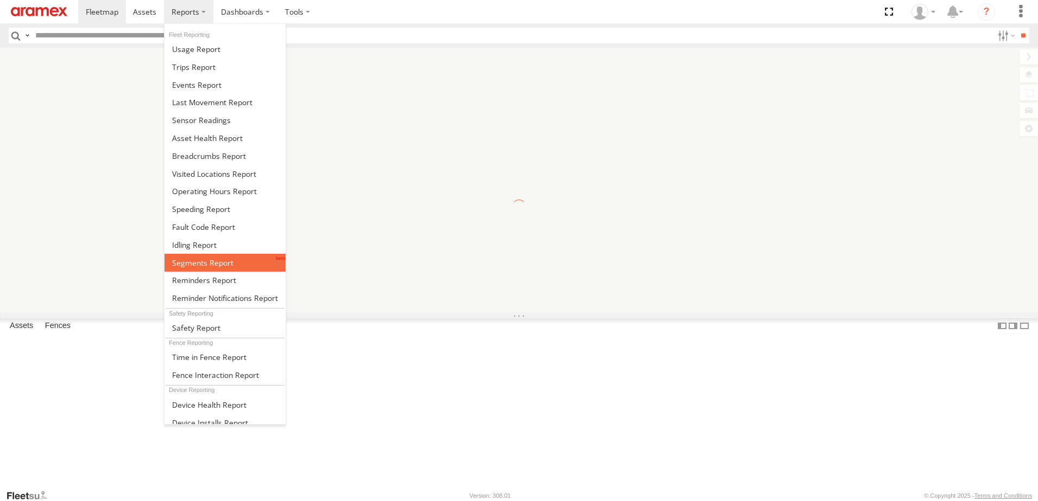  What do you see at coordinates (31, 496) in the screenshot?
I see `a: Visit our Website` at bounding box center [31, 496].